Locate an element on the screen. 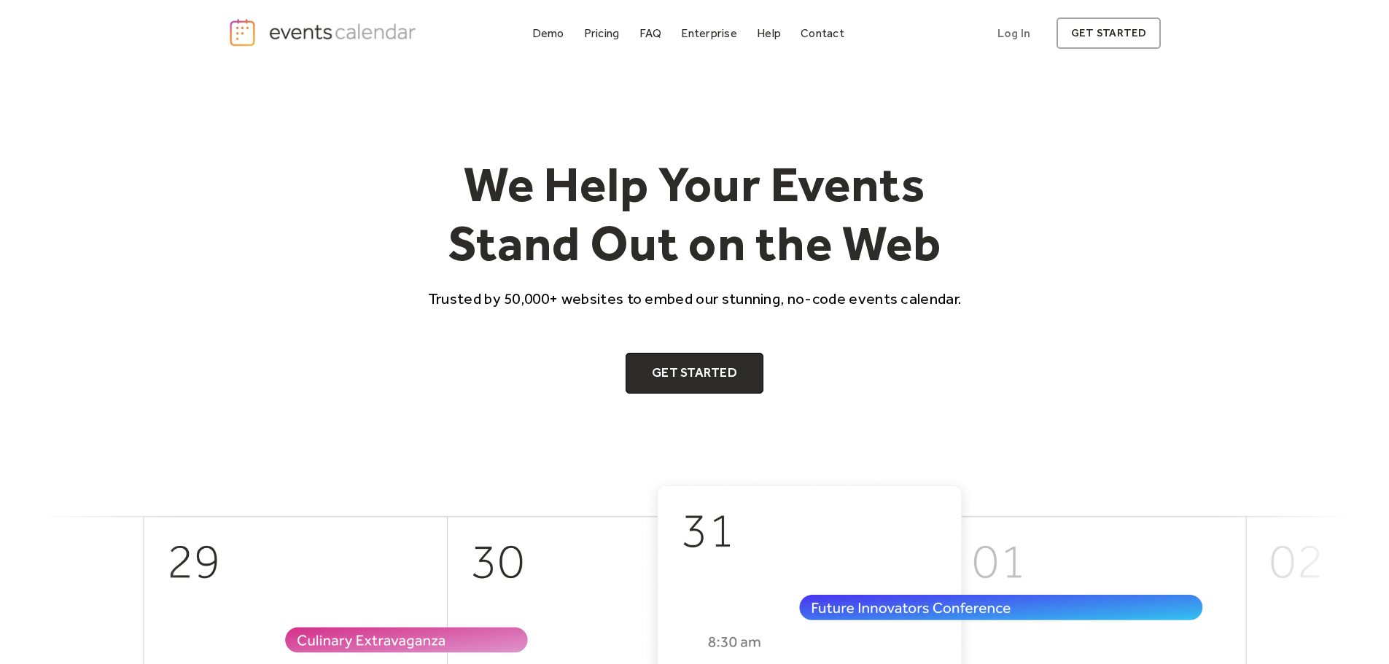  div: Demo is located at coordinates (548, 33).